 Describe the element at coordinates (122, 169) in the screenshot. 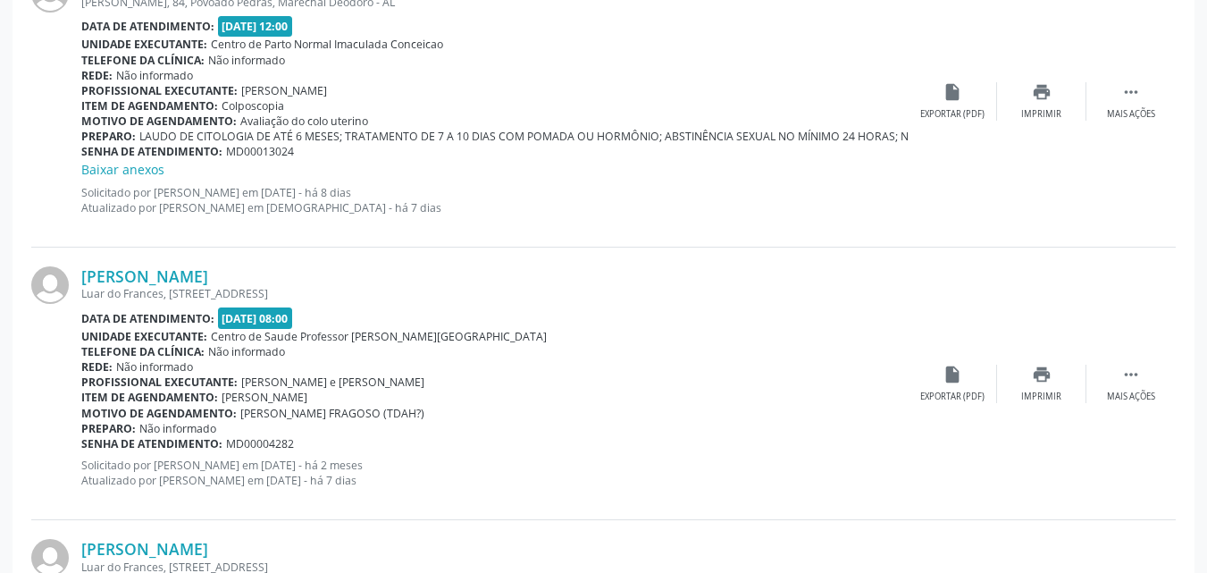

I see `a: Baixar anexos` at that location.